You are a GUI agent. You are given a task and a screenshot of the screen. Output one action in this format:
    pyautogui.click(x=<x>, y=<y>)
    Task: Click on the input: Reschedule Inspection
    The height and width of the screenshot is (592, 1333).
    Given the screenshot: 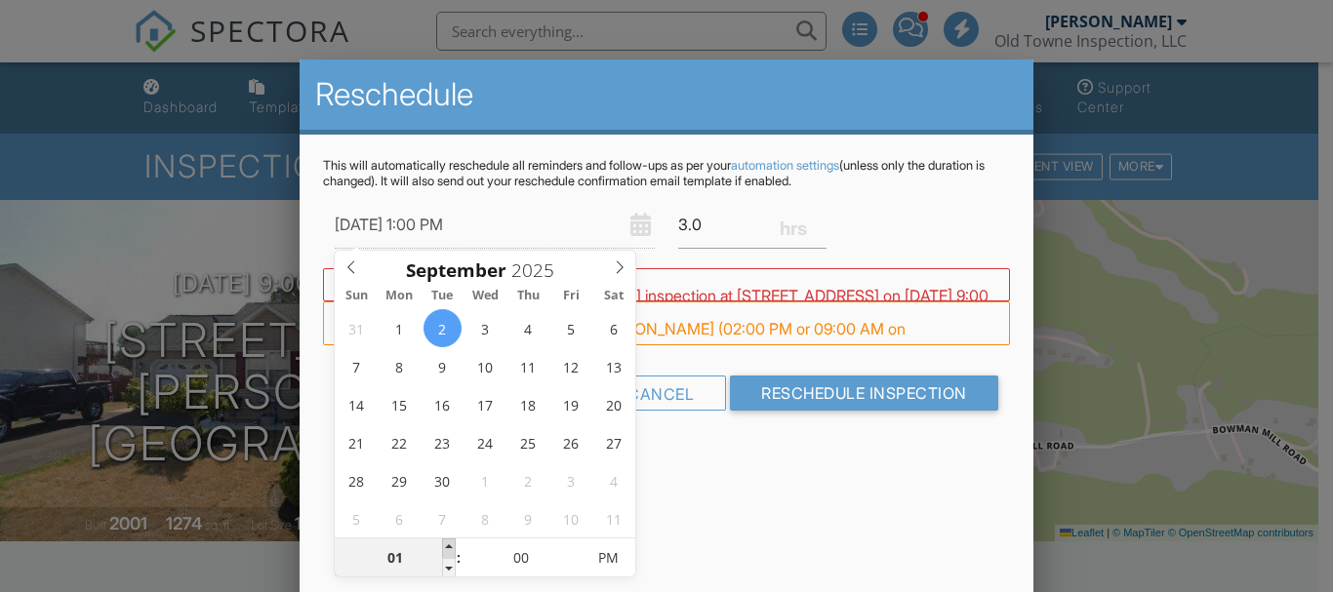 What is the action you would take?
    pyautogui.click(x=864, y=393)
    